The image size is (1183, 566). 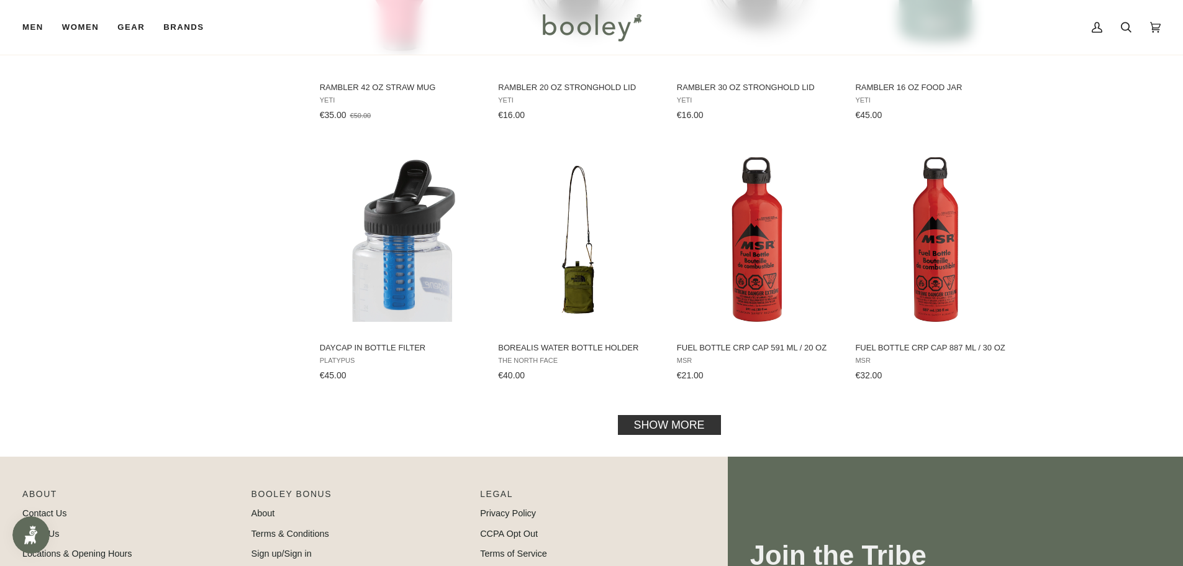 What do you see at coordinates (578, 239) in the screenshot?
I see `img: The North Face Borealis Water Bottle Holder Forest Olive / Utility Brown - Booley Galway` at bounding box center [578, 239].